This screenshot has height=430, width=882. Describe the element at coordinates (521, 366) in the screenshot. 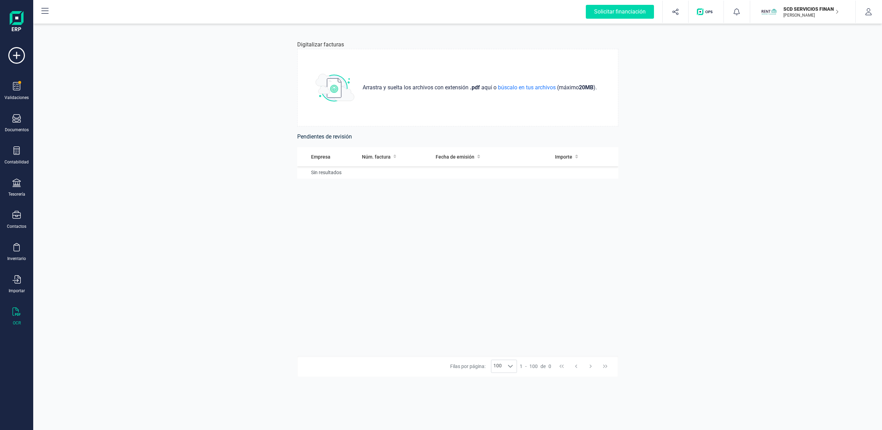

I see `span: 1` at that location.